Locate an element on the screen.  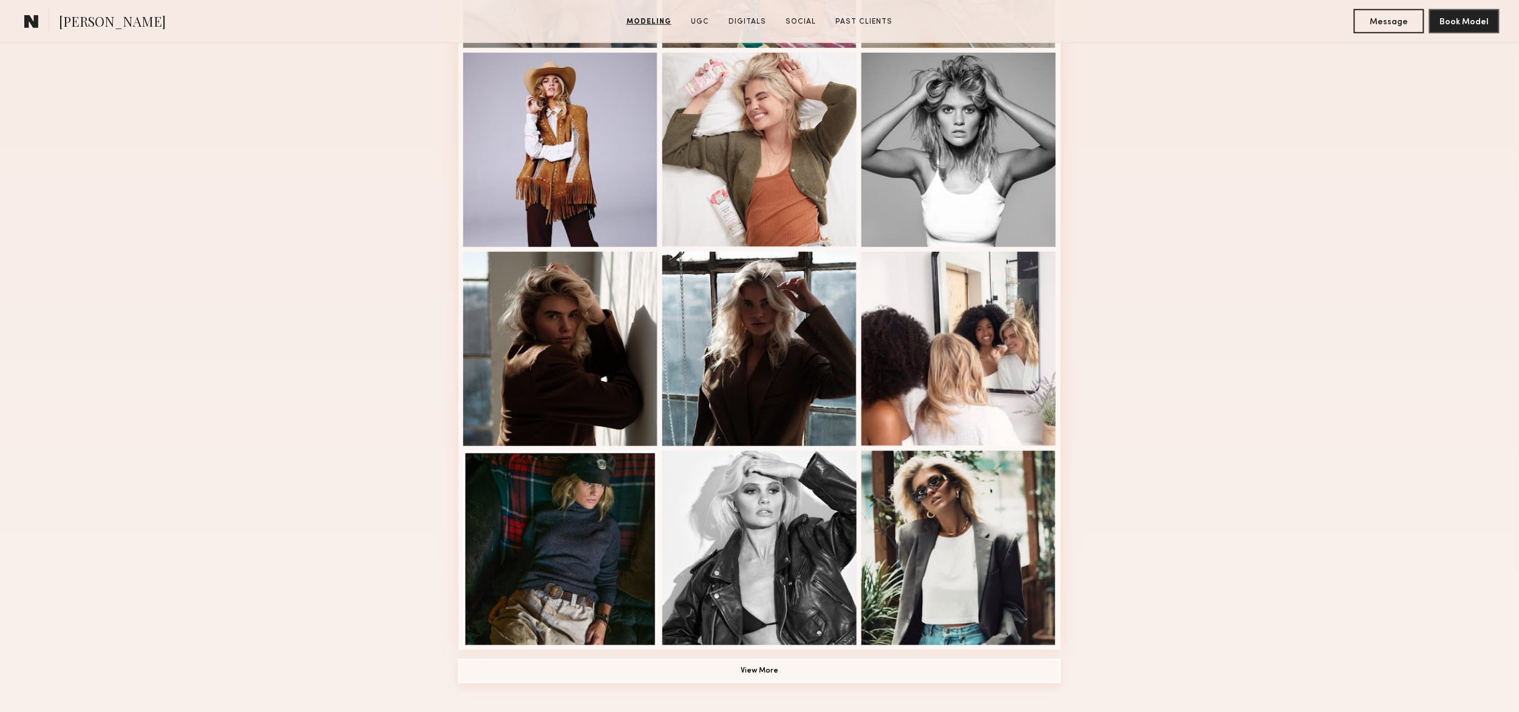
a: Past Clients is located at coordinates (864, 22).